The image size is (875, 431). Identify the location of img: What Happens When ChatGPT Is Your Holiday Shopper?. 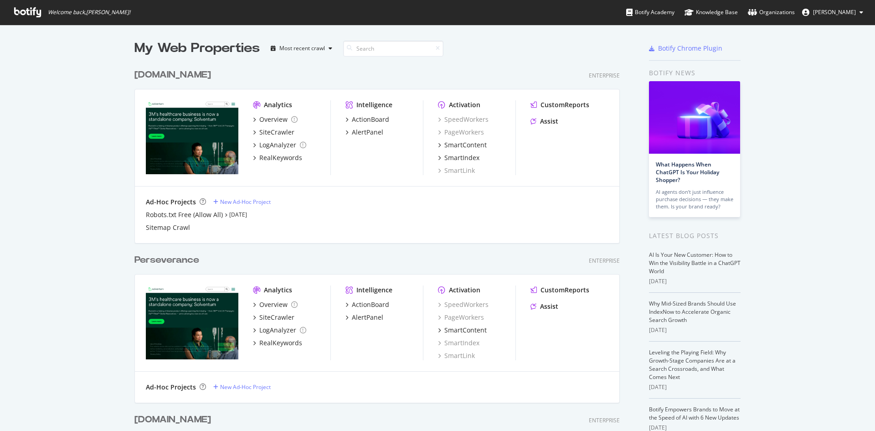
(694, 117).